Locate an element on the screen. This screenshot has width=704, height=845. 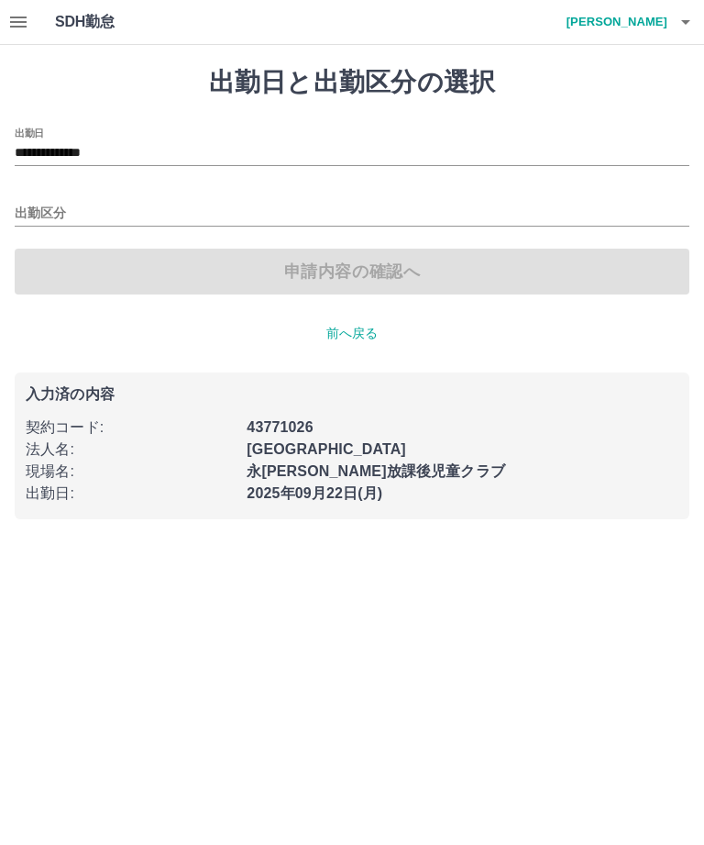
p: 入力済の内容 is located at coordinates (352, 394).